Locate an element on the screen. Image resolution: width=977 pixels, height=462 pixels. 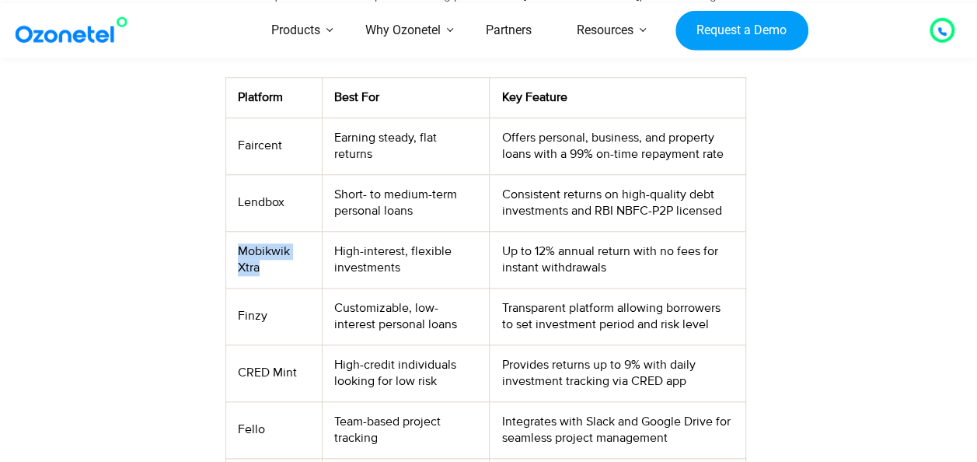
th: Platform is located at coordinates (273, 97).